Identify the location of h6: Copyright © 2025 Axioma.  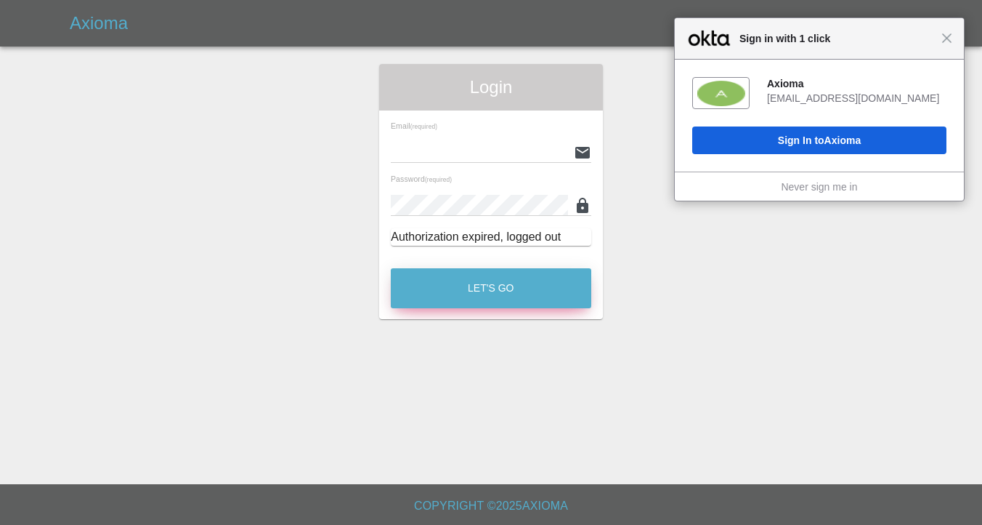
(491, 506).